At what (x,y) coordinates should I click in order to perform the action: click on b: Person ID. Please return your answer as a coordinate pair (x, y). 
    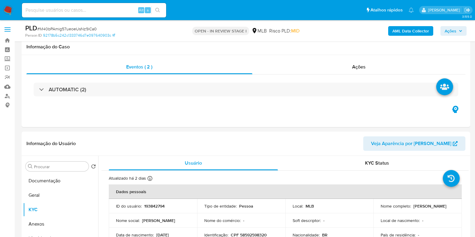
    Looking at the image, I should click on (33, 35).